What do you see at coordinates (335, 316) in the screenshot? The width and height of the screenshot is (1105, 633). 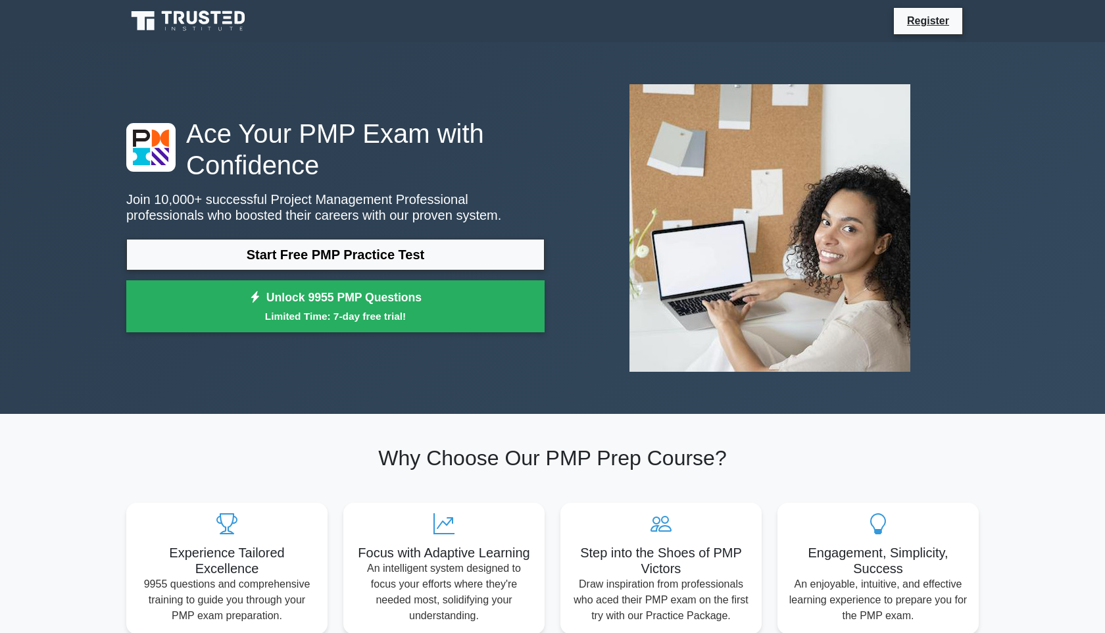 I see `small: Limited Time: 7-day free trial!` at bounding box center [335, 316].